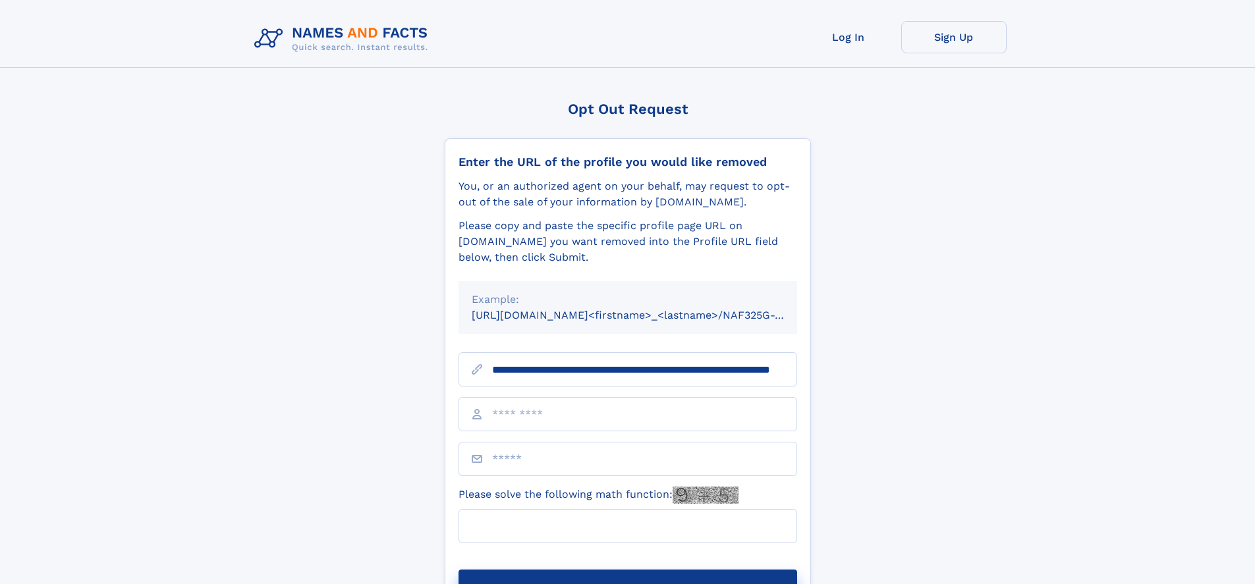 This screenshot has width=1255, height=584. I want to click on div: Enter the URL of the profile you would like removed, so click(628, 162).